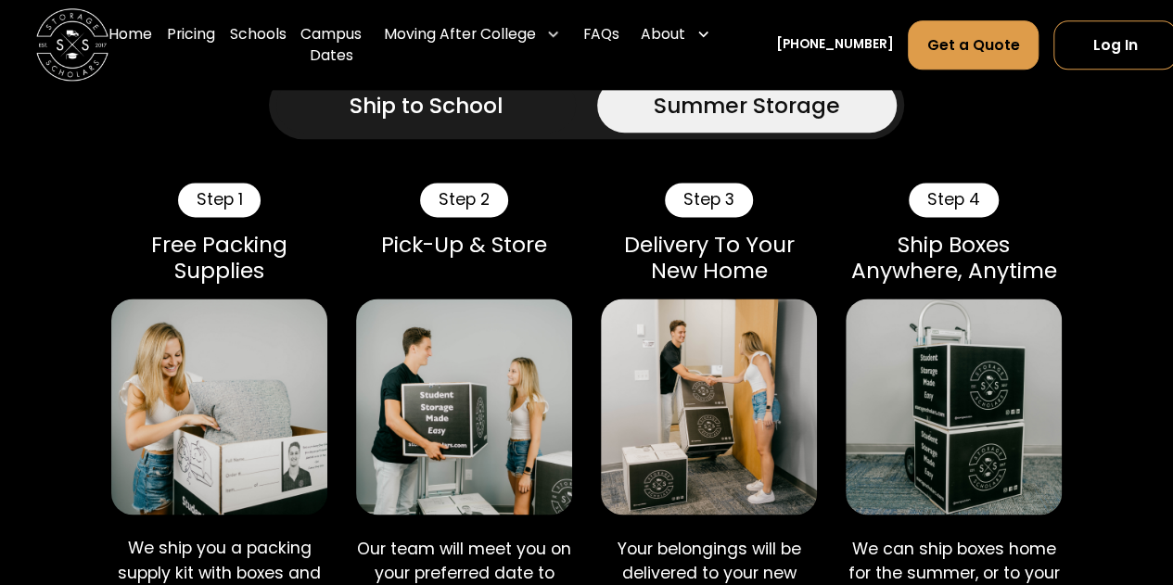  I want to click on a: home, so click(72, 45).